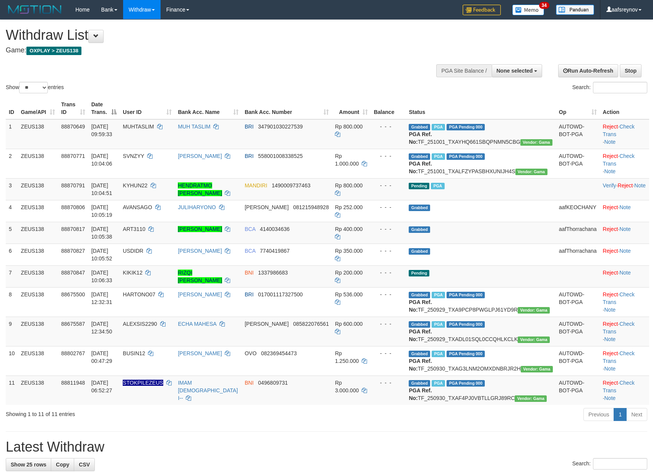  Describe the element at coordinates (327, 447) in the screenshot. I see `h1: Latest Withdraw` at that location.